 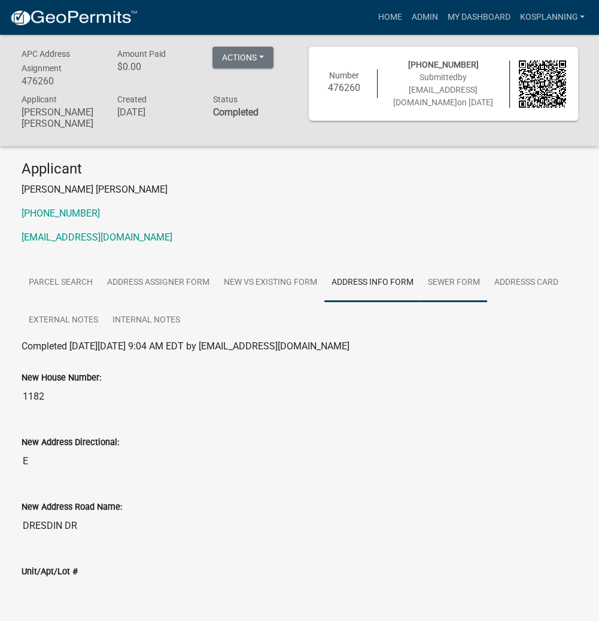 What do you see at coordinates (552, 17) in the screenshot?
I see `a: kosplanning` at bounding box center [552, 17].